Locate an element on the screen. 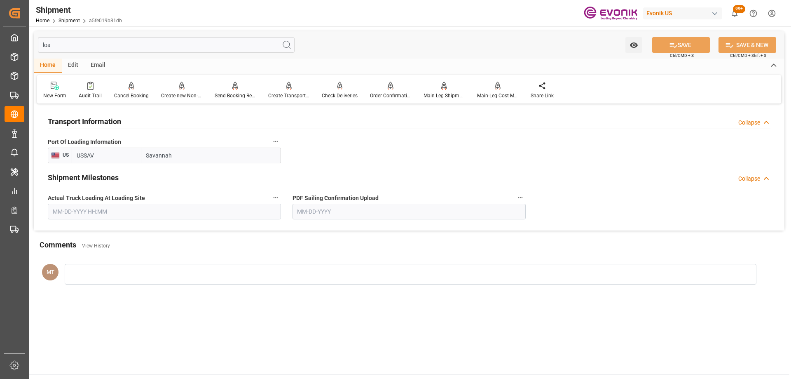 Image resolution: width=791 pixels, height=379 pixels. div: Audit Trail is located at coordinates (90, 96).